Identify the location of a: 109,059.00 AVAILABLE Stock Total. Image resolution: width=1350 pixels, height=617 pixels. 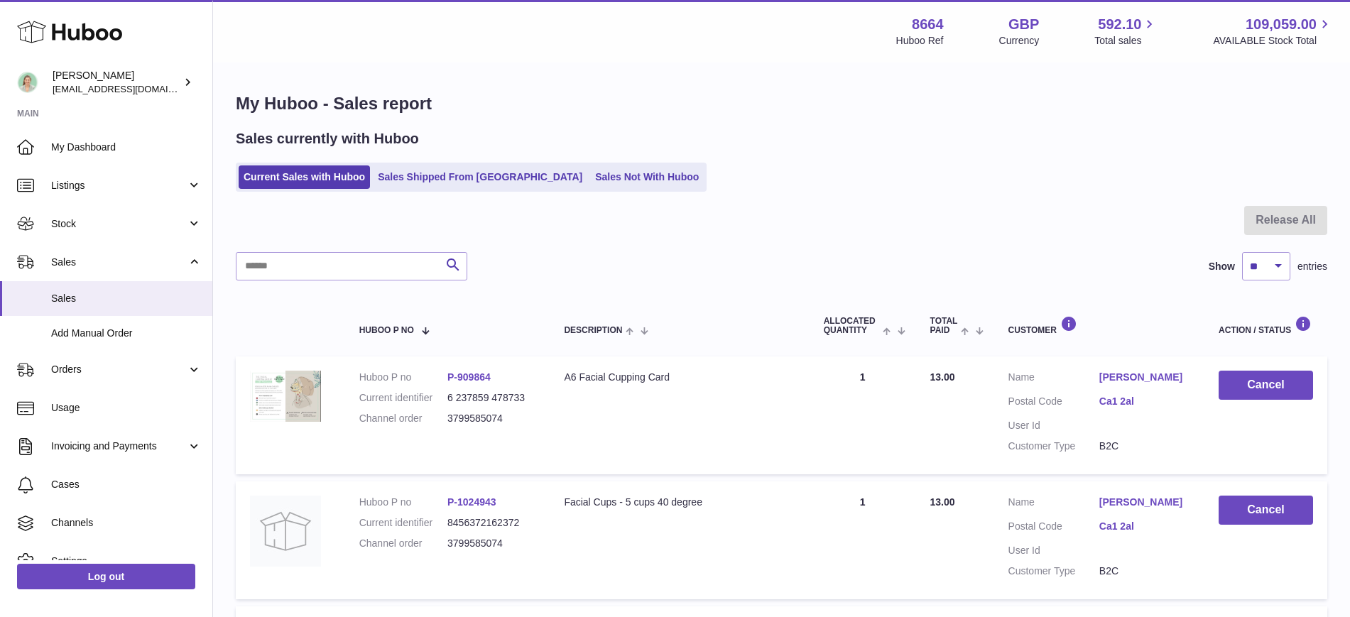
(1273, 31).